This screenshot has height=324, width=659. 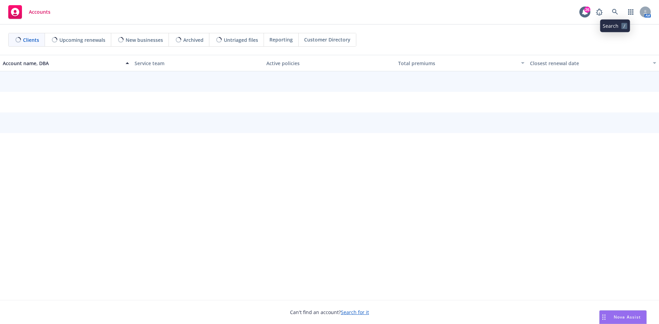 What do you see at coordinates (62, 63) in the screenshot?
I see `div: Account name, DBA` at bounding box center [62, 63].